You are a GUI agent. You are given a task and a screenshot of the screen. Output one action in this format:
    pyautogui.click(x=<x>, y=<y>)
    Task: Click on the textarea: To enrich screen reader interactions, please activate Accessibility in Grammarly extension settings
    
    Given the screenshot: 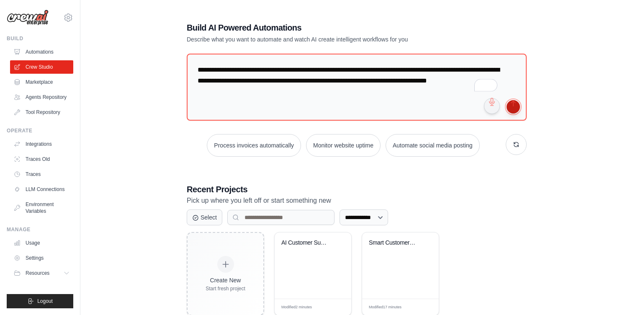 What is the action you would take?
    pyautogui.click(x=357, y=87)
    